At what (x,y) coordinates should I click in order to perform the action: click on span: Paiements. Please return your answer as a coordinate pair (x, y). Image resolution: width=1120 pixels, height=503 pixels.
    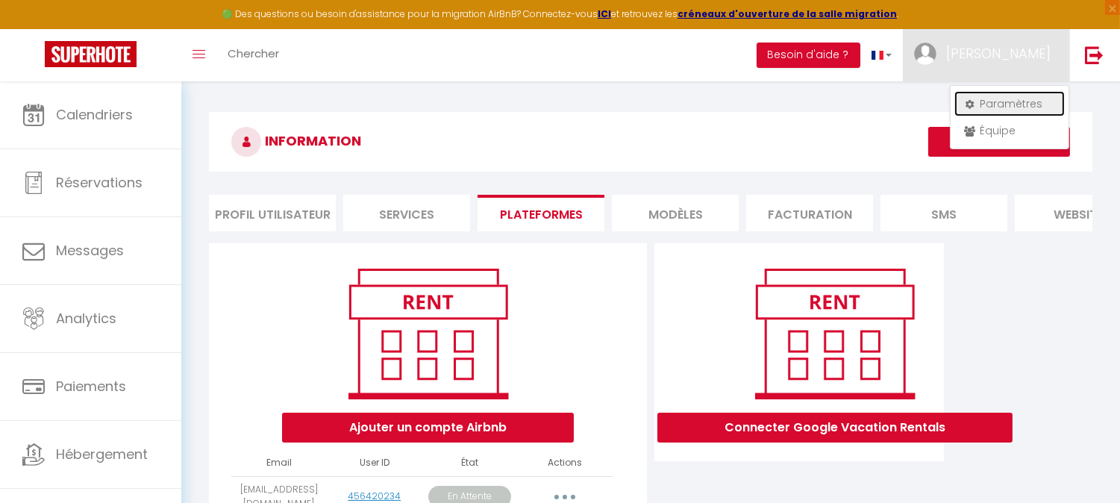
    Looking at the image, I should click on (91, 386).